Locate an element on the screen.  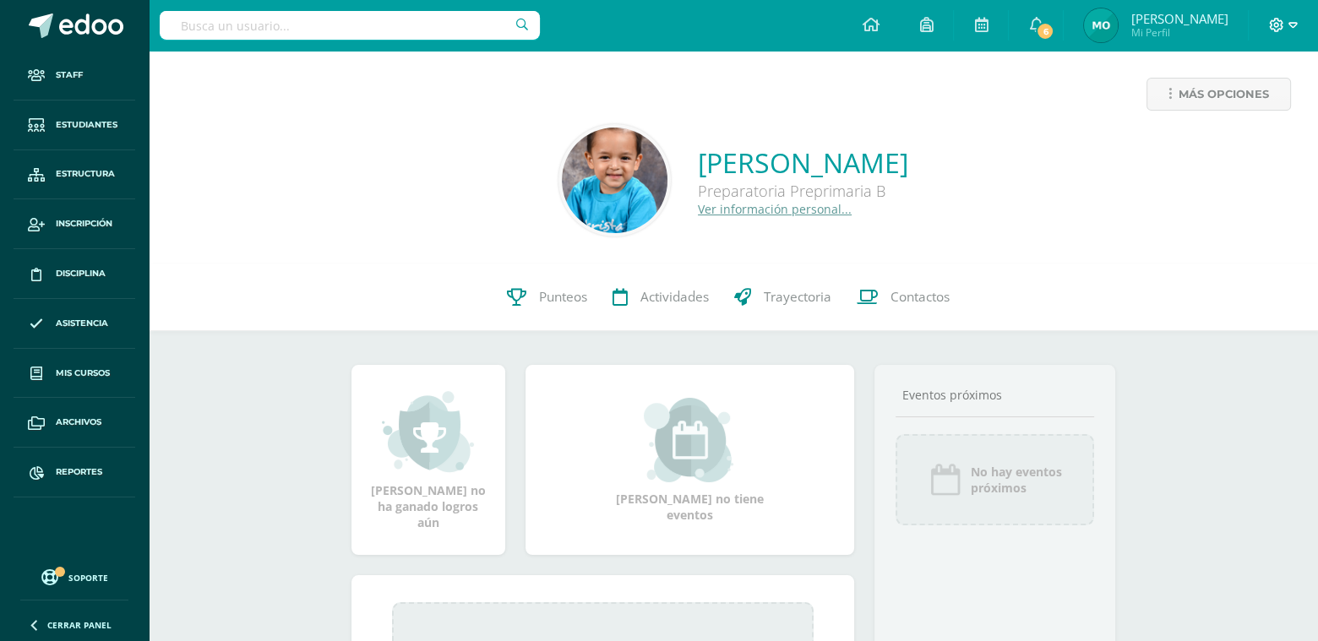
a: Staff is located at coordinates (74, 75).